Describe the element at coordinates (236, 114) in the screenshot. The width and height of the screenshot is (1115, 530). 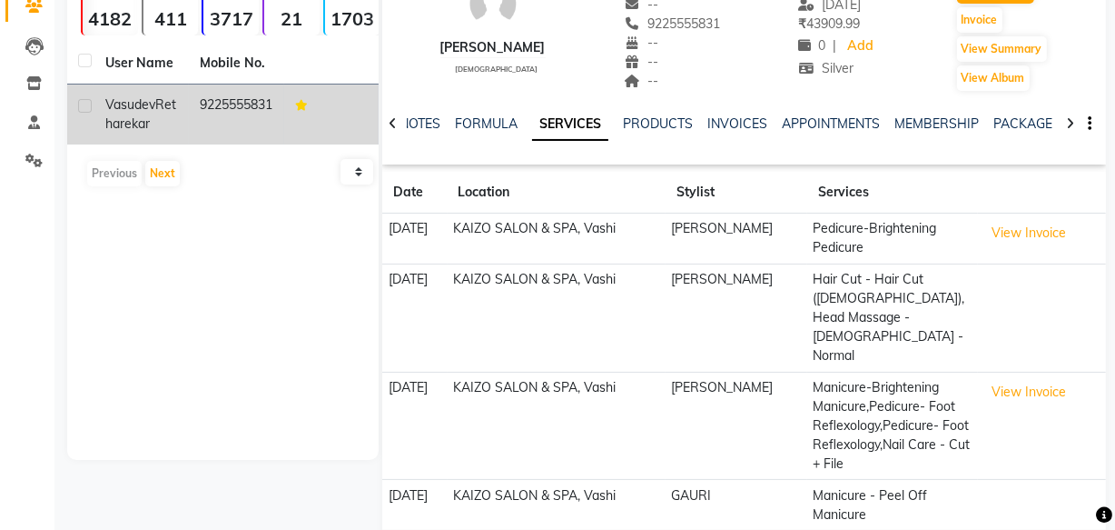
I see `td: 9225555831` at that location.